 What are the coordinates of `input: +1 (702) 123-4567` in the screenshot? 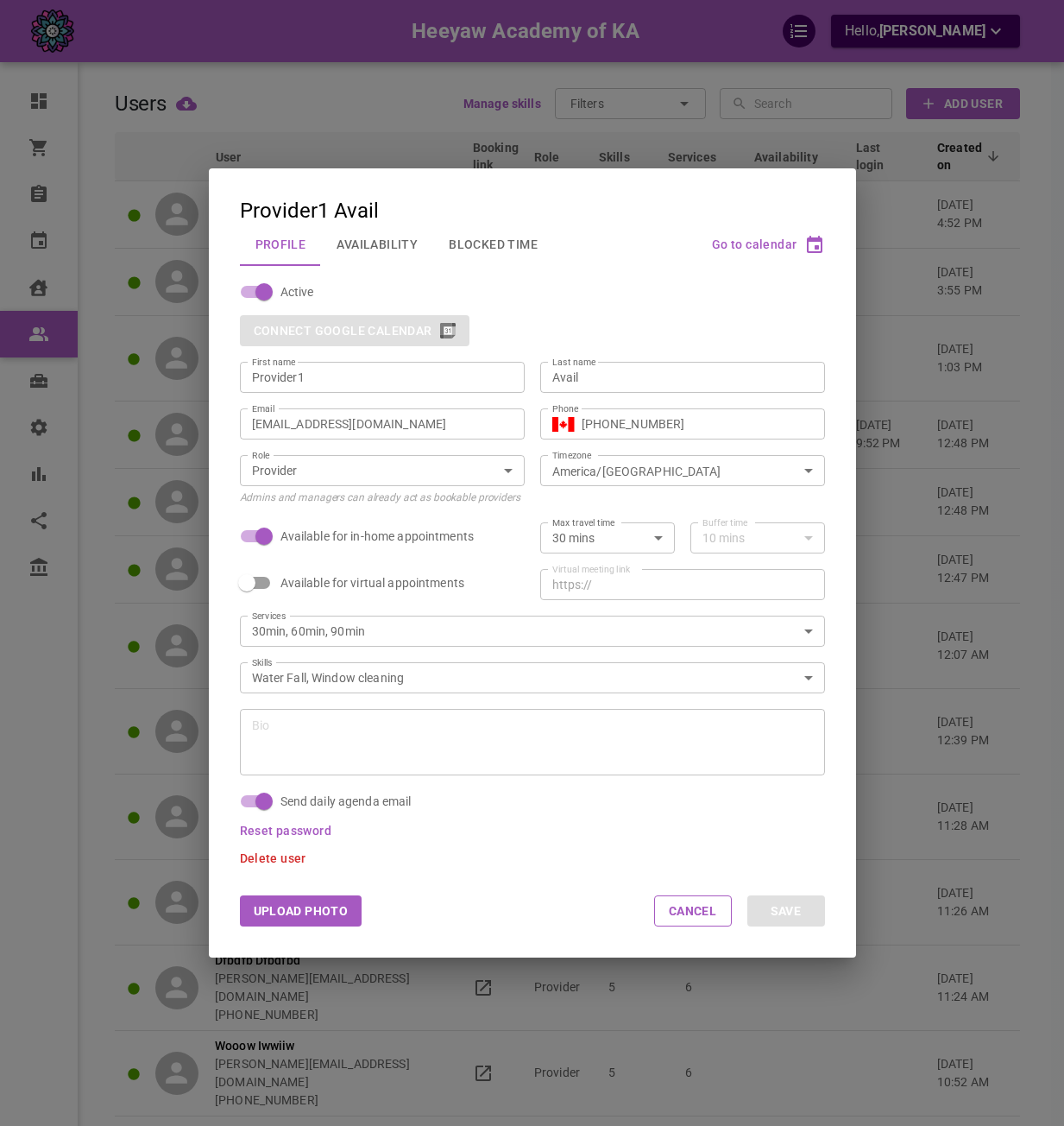 It's located at (697, 424).